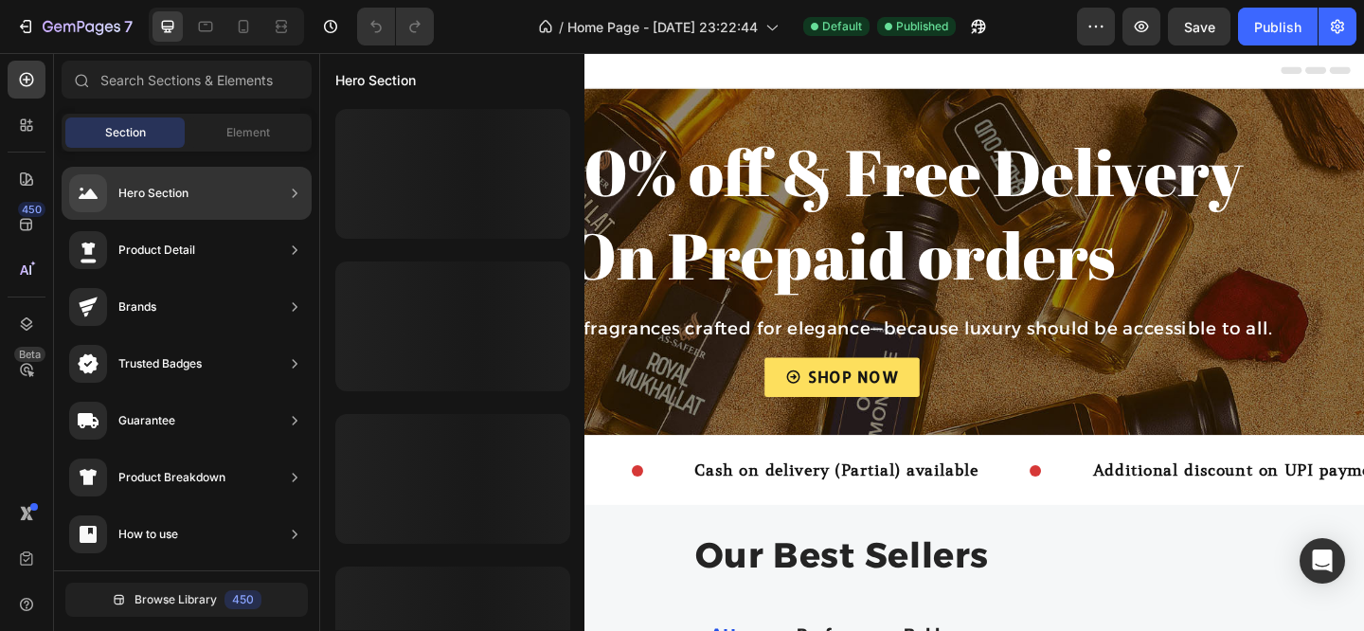 The width and height of the screenshot is (1364, 631). What do you see at coordinates (125, 133) in the screenshot?
I see `span: Section` at bounding box center [125, 133].